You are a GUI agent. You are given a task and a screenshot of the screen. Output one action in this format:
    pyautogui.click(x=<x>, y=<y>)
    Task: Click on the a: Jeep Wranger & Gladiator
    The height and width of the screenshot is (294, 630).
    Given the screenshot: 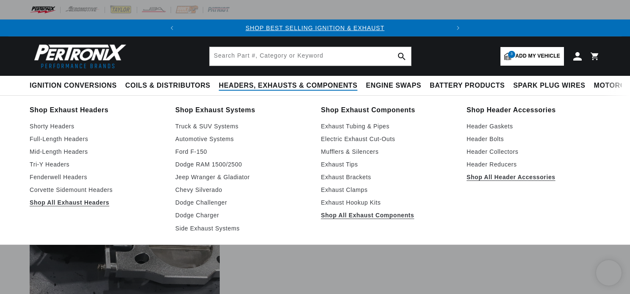 What is the action you would take?
    pyautogui.click(x=242, y=177)
    